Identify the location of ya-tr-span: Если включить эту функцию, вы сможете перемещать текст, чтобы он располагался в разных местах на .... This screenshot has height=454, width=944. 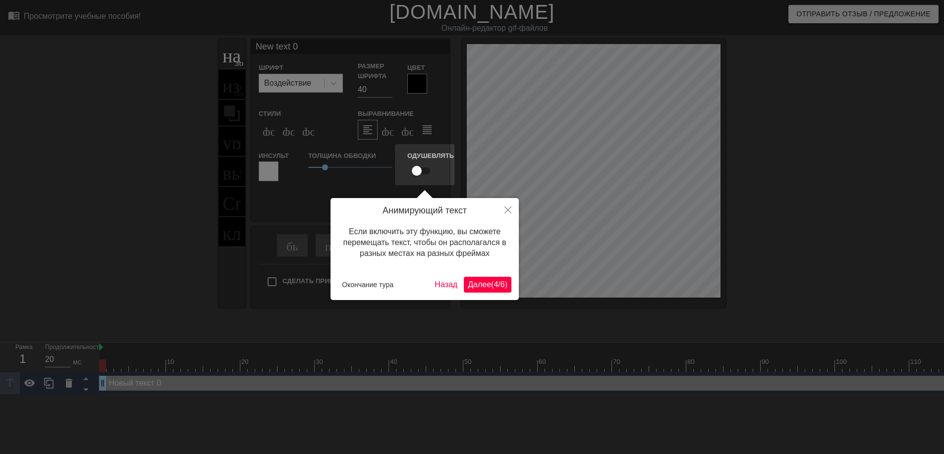
(424, 243).